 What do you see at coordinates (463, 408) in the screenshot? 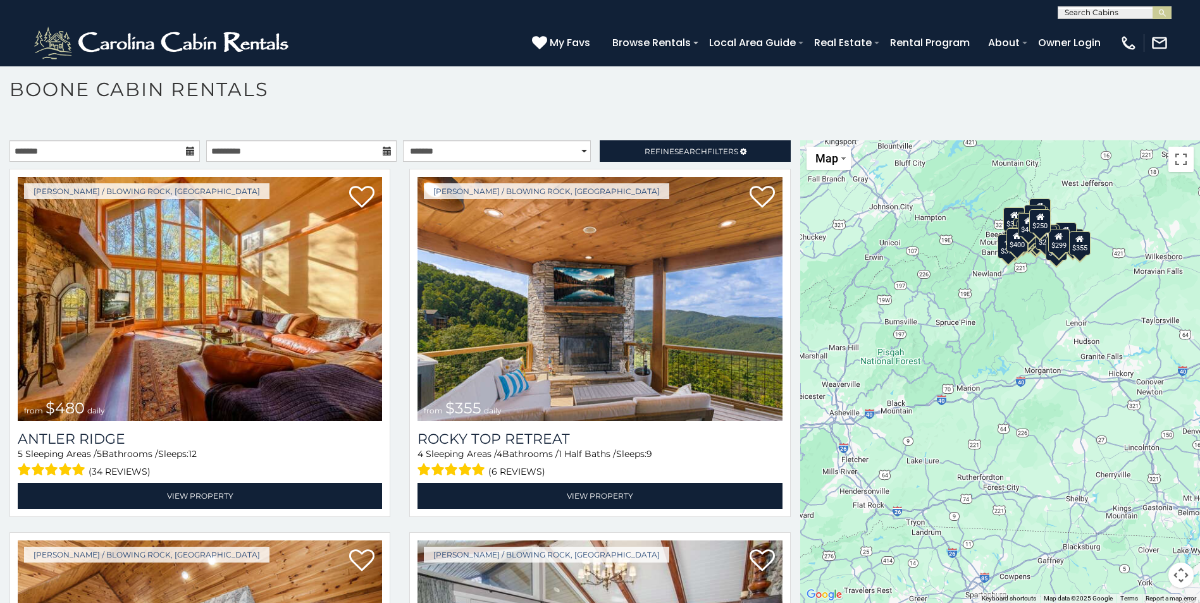
I see `span: $355` at bounding box center [463, 408].